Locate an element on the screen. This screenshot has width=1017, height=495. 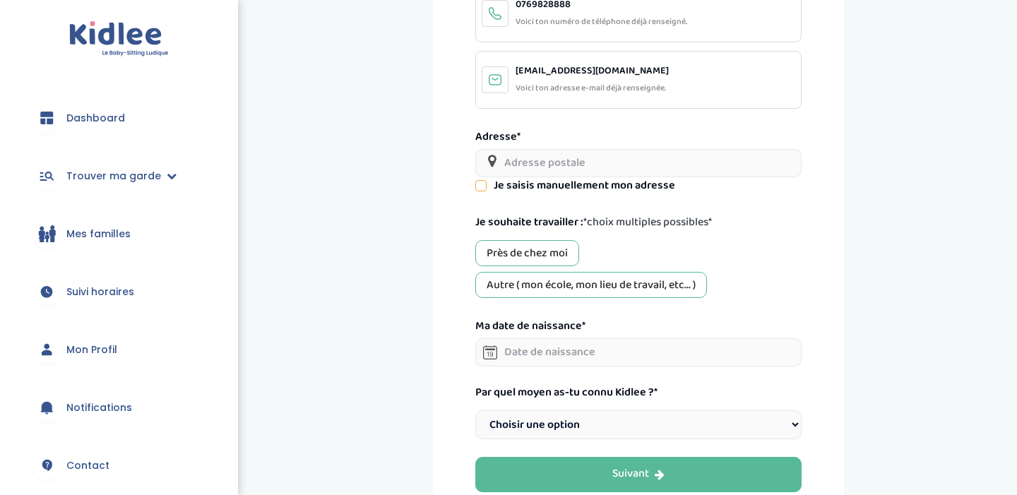
div: Autre ( mon école, mon lieu de travail, etc... ) is located at coordinates (591, 285).